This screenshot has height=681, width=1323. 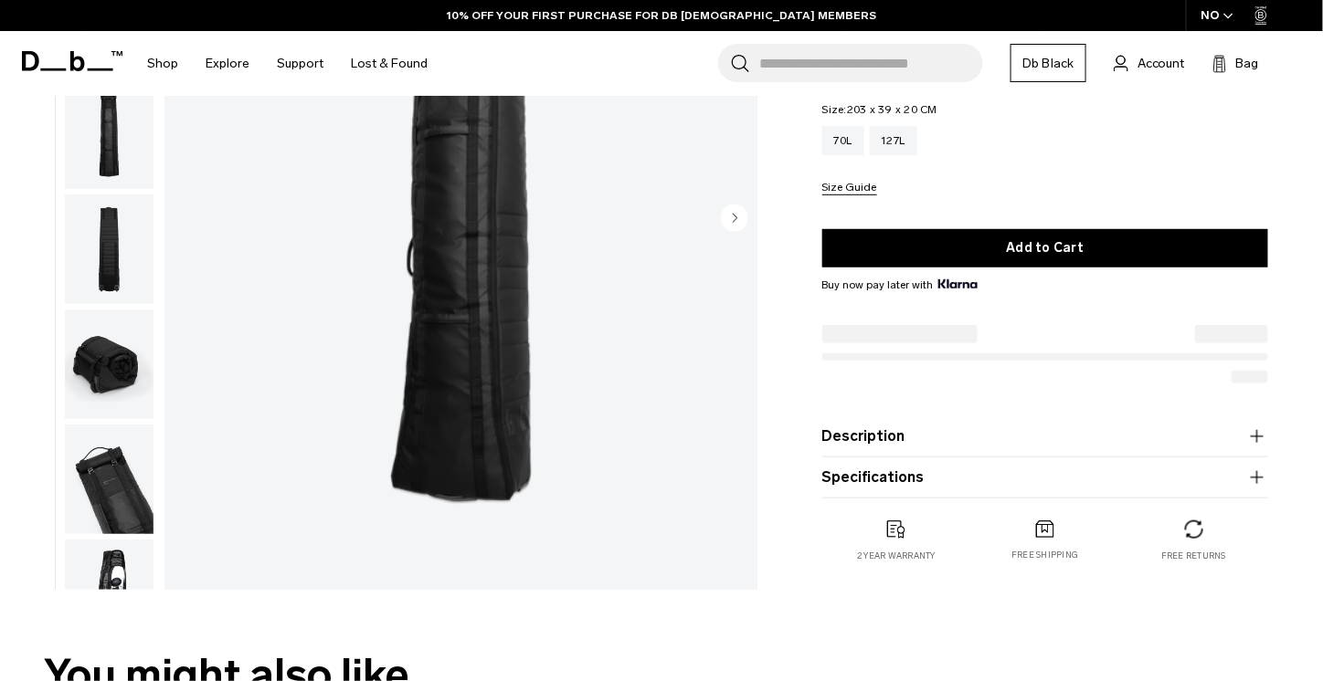 I want to click on a: Explore, so click(x=227, y=63).